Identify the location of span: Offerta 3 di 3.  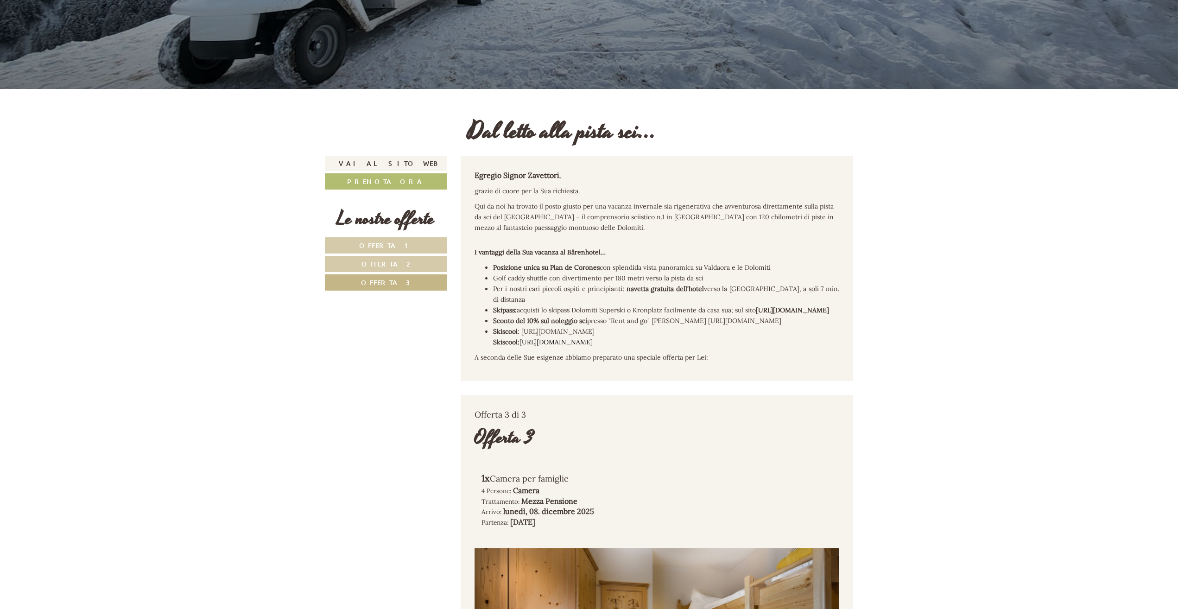
(500, 414).